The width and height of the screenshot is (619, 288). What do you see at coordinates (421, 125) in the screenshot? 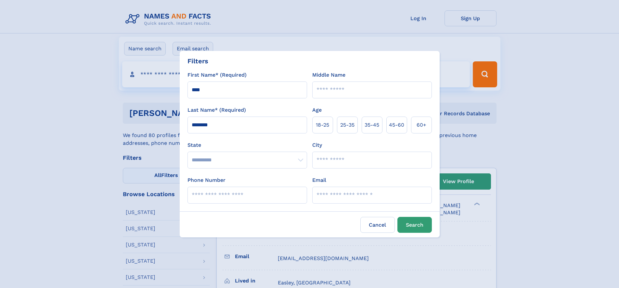
I see `span: 60+` at bounding box center [421, 125].